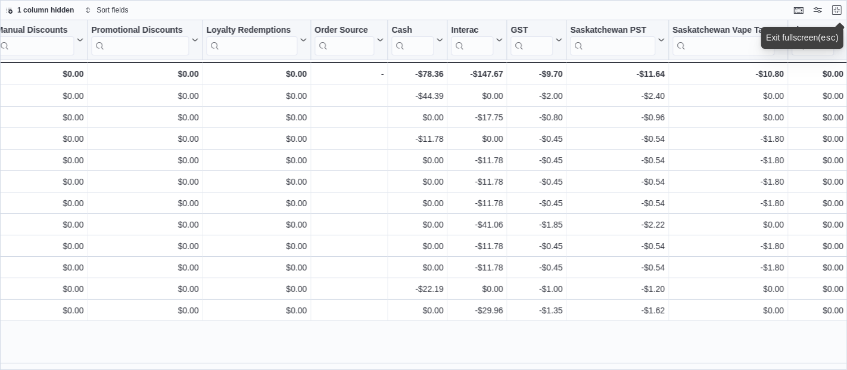 The width and height of the screenshot is (847, 370). I want to click on div: Exit fullscreen ( ), so click(802, 38).